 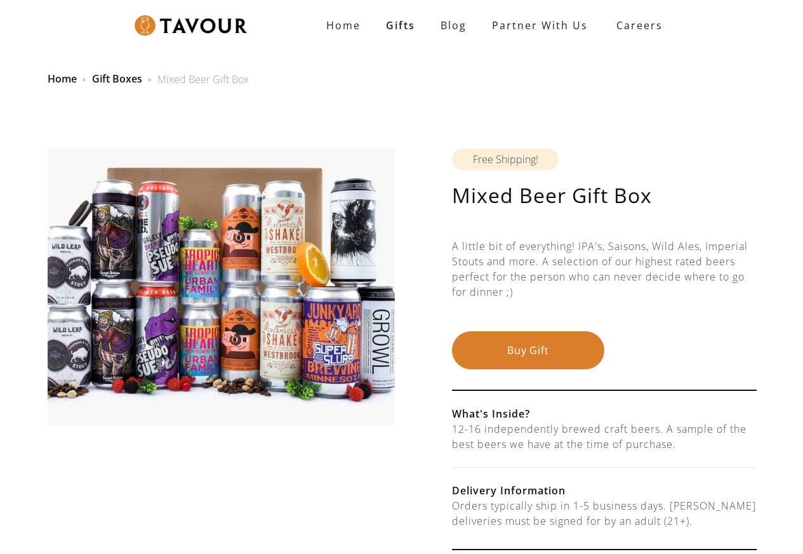 I want to click on h6: Delivery Information, so click(x=604, y=491).